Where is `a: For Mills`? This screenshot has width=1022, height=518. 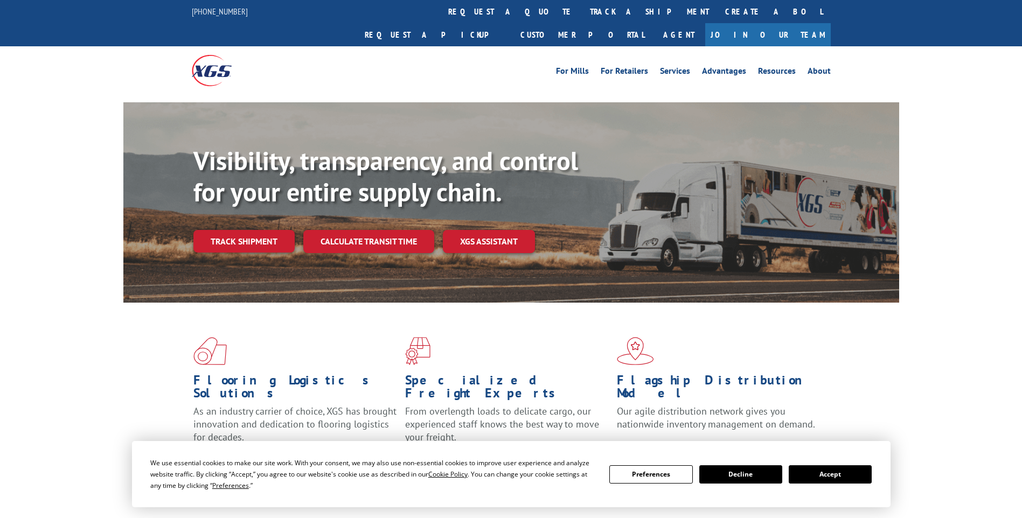
a: For Mills is located at coordinates (572, 73).